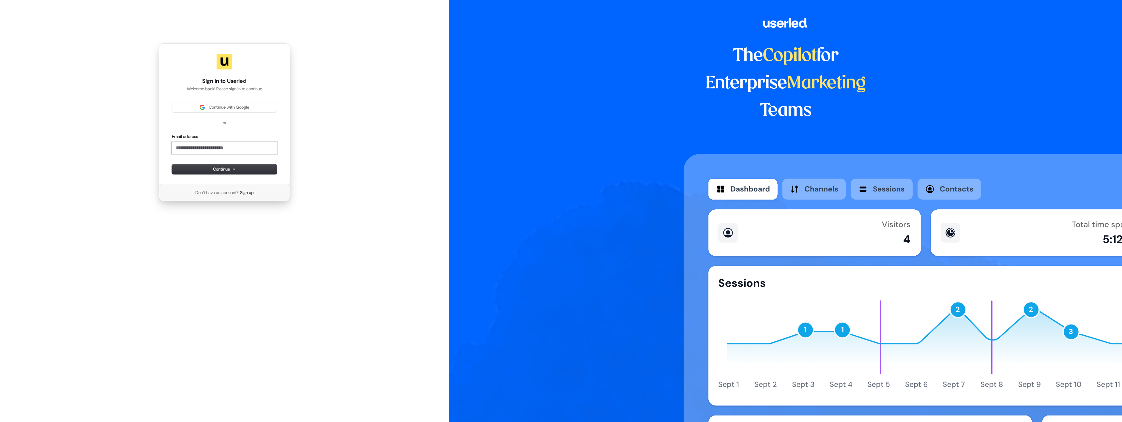  What do you see at coordinates (229, 107) in the screenshot?
I see `span: Continue with Google` at bounding box center [229, 107].